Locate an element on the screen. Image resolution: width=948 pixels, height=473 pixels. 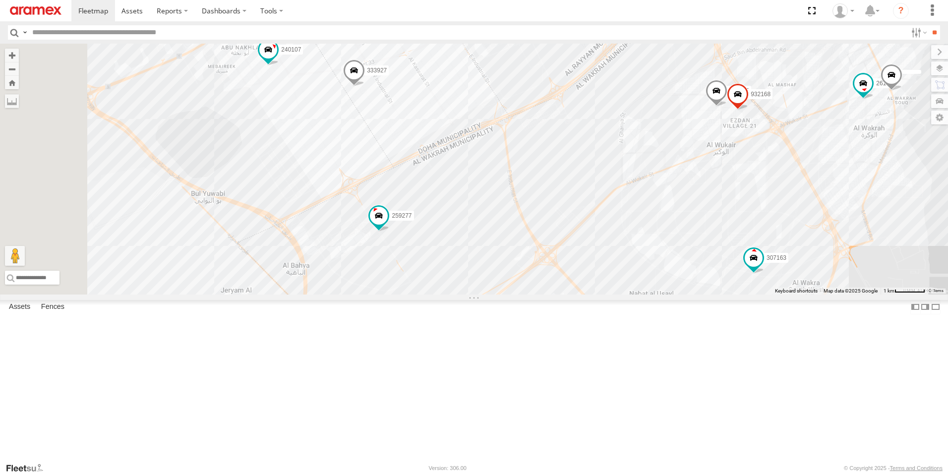
span: 240107 is located at coordinates (291, 50).